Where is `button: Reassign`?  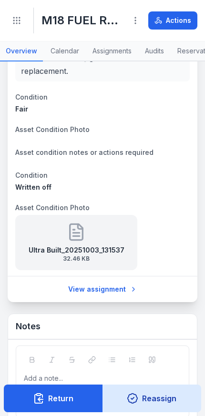
button: Reassign is located at coordinates (152, 398).